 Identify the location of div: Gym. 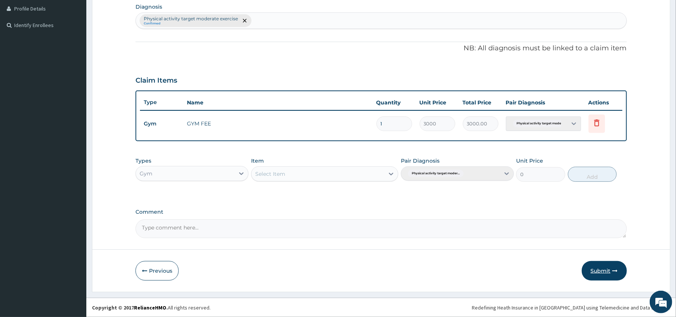
(146, 173).